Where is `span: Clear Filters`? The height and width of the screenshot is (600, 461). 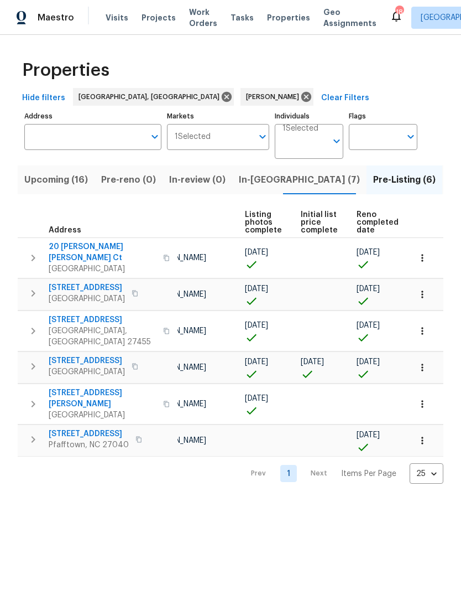 span: Clear Filters is located at coordinates (345, 98).